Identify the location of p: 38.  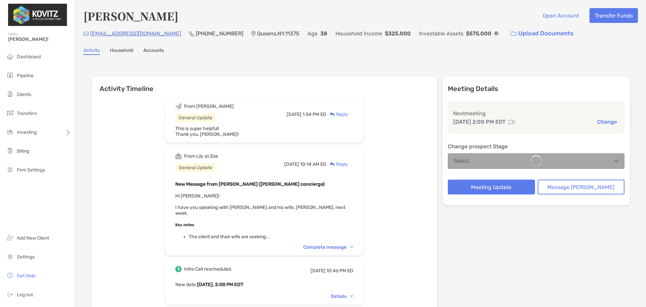
(324, 33).